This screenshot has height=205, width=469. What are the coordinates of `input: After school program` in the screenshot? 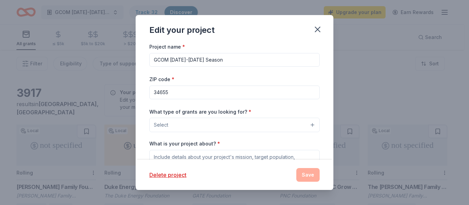 It's located at (234, 60).